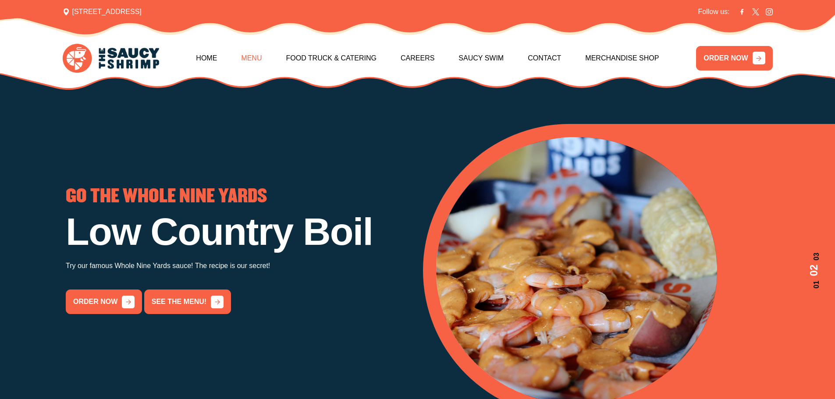 Image resolution: width=835 pixels, height=399 pixels. Describe the element at coordinates (104, 302) in the screenshot. I see `a: order now` at that location.